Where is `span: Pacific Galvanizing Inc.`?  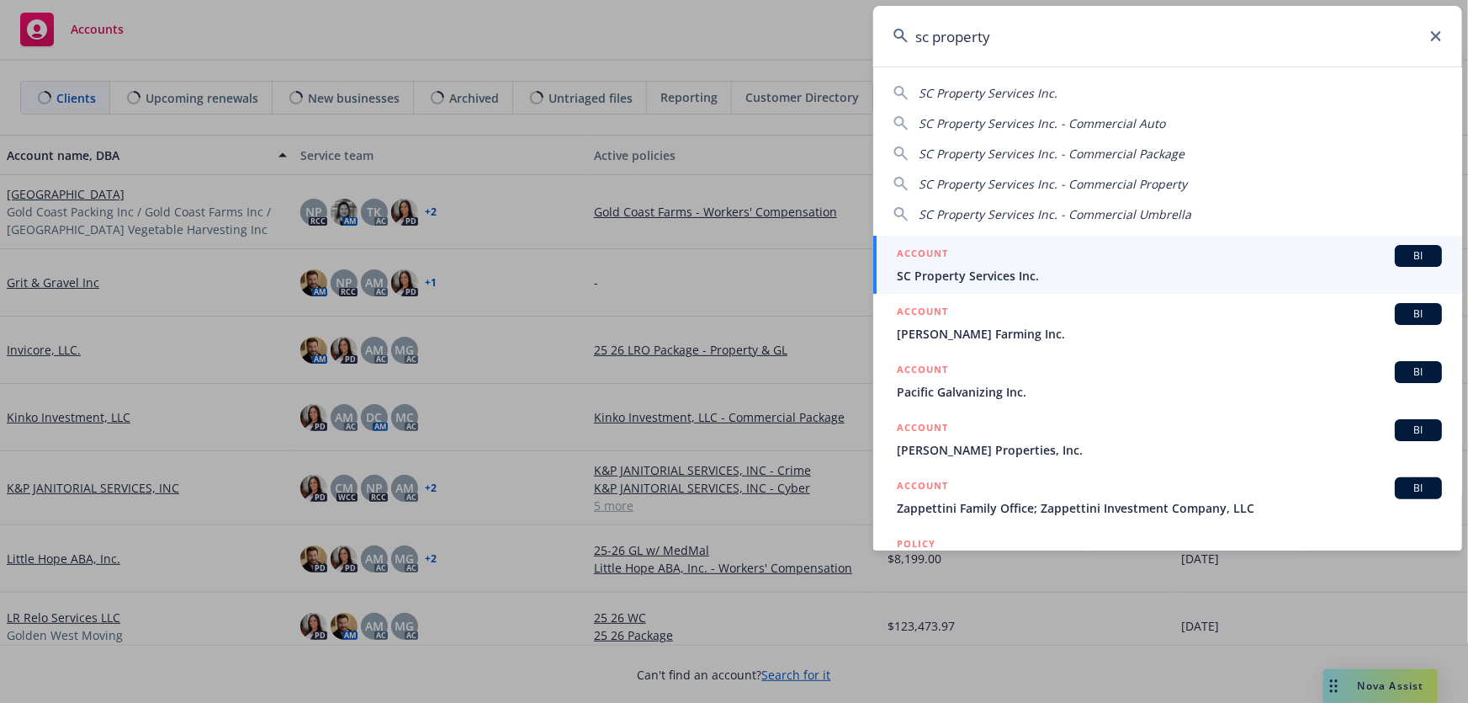 span: Pacific Galvanizing Inc. is located at coordinates (1170, 391).